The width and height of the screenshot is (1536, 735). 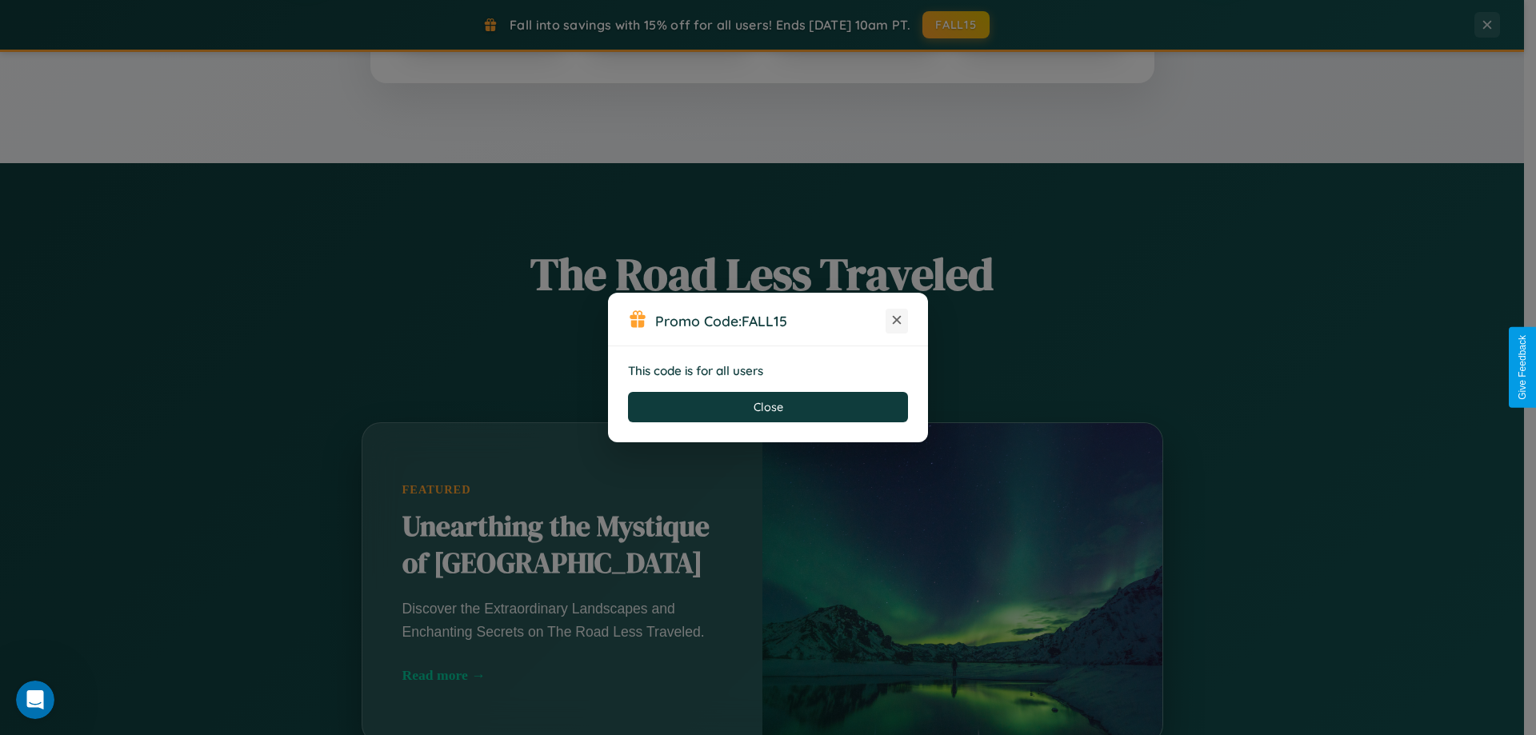 I want to click on b: FALL15, so click(x=764, y=321).